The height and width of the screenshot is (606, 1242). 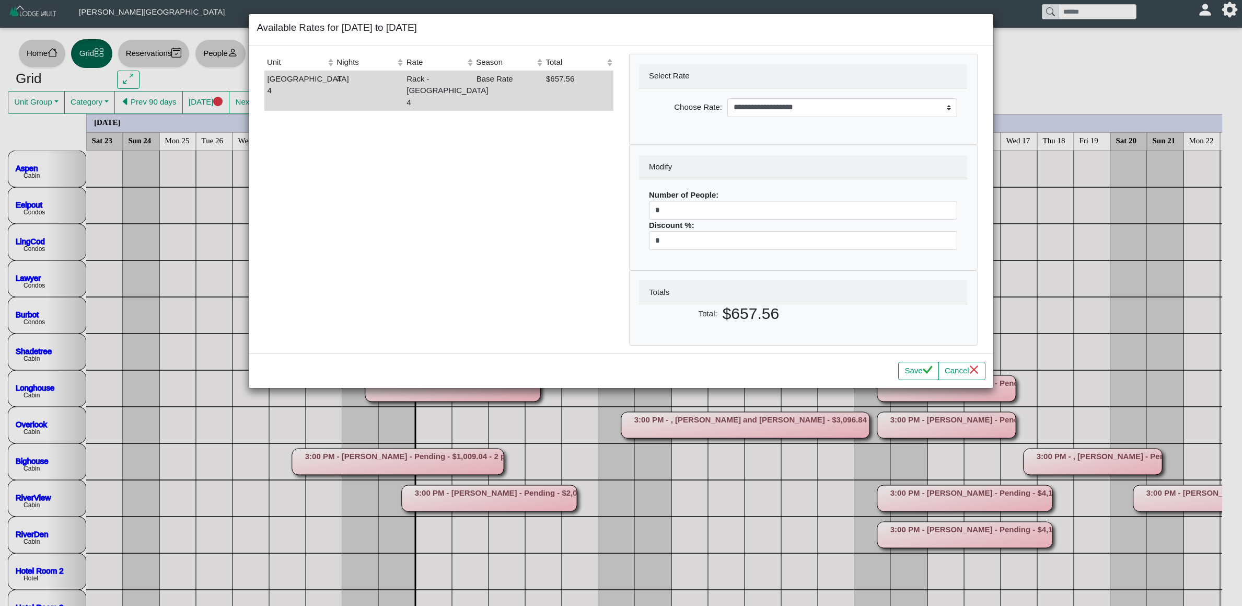 I want to click on div: Unit, so click(x=297, y=62).